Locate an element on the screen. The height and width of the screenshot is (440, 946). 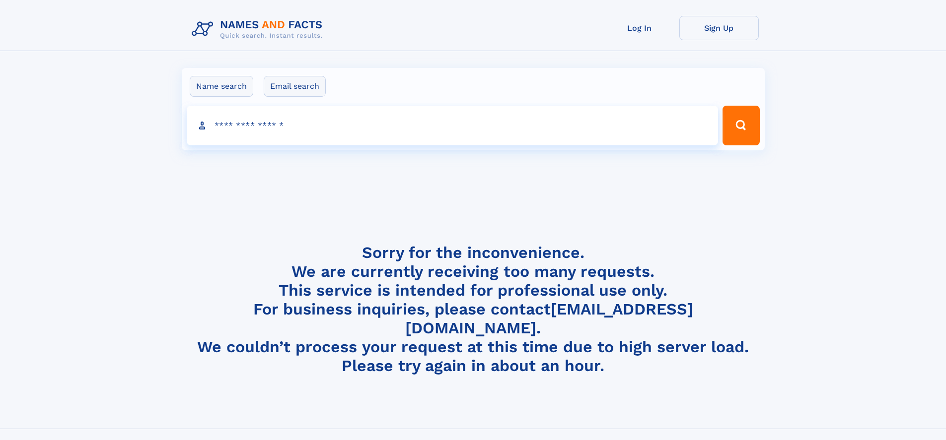
a: Log In is located at coordinates (640, 28).